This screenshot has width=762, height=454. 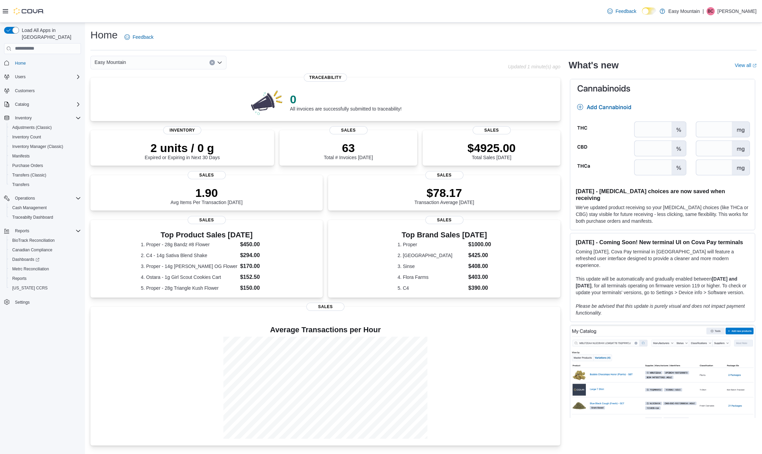 What do you see at coordinates (182, 151) in the screenshot?
I see `div: Expired or Expiring in Next 30 Days` at bounding box center [182, 151].